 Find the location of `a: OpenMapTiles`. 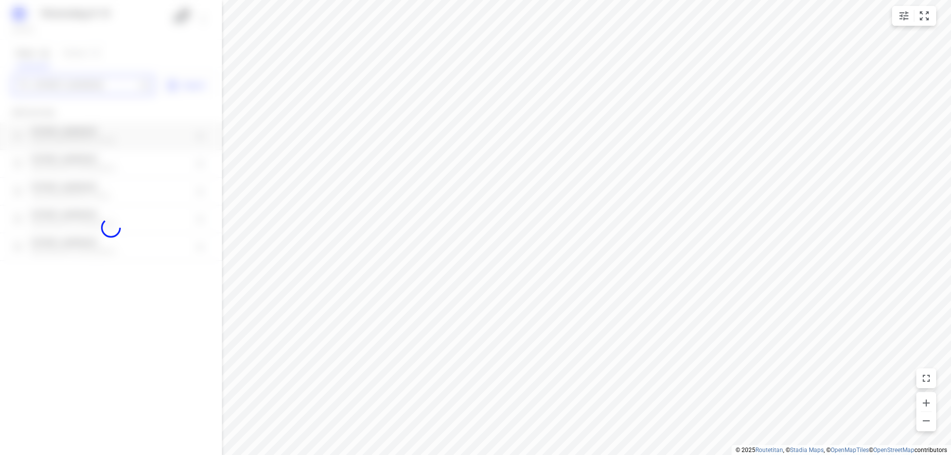

a: OpenMapTiles is located at coordinates (849, 450).